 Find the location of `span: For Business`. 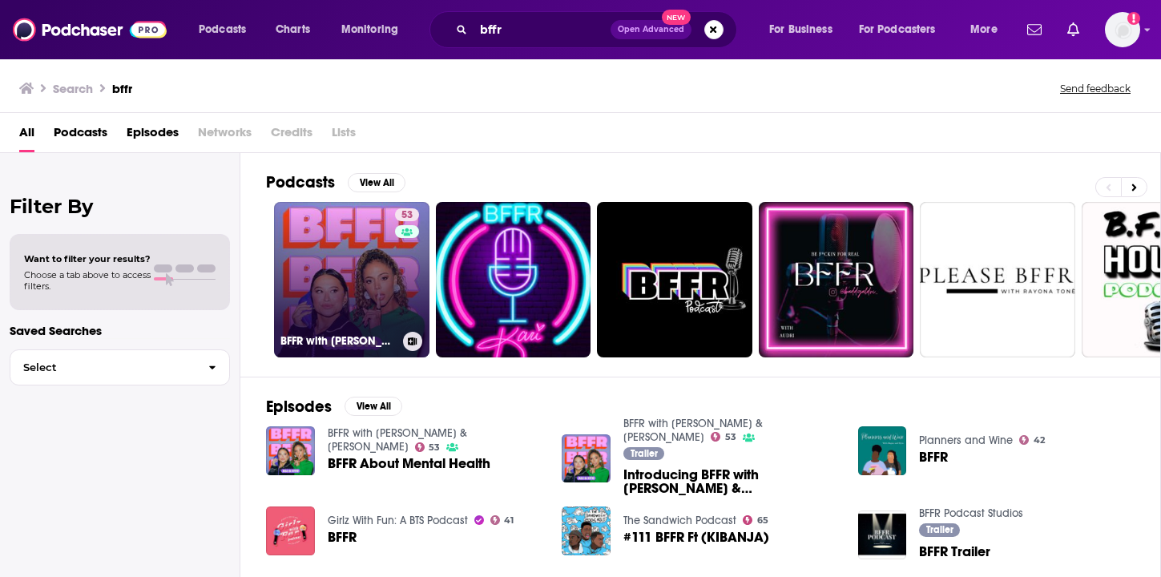

span: For Business is located at coordinates (800, 30).